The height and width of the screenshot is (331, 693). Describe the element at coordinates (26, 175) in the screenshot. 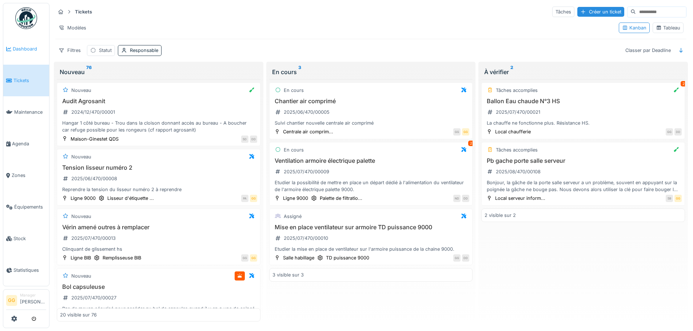

I see `a: Zones` at that location.